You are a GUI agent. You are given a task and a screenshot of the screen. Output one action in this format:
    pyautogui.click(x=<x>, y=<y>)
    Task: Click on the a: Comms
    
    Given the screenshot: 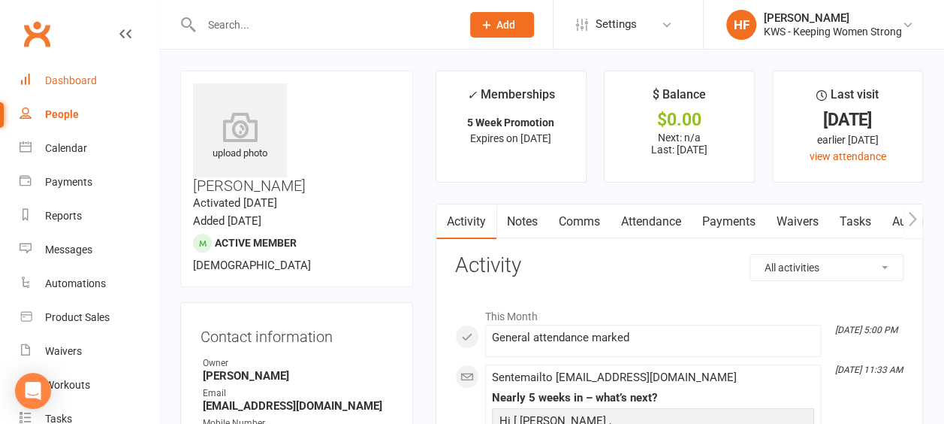 What is the action you would take?
    pyautogui.click(x=579, y=222)
    